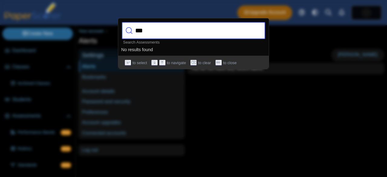 The height and width of the screenshot is (177, 387). I want to click on svg: Escape key, so click(218, 62).